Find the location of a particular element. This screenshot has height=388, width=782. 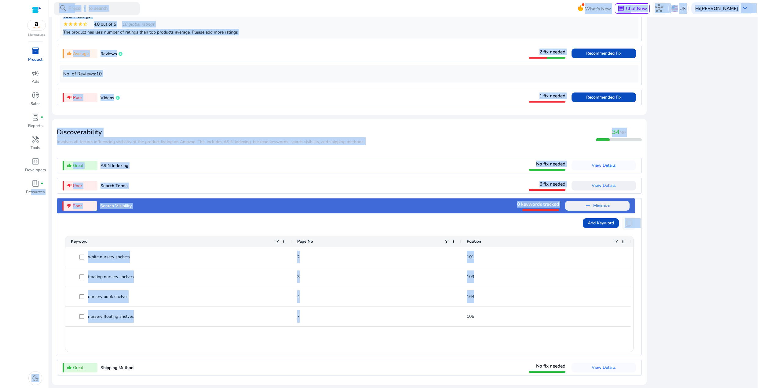

button: Minimize is located at coordinates (597, 206).